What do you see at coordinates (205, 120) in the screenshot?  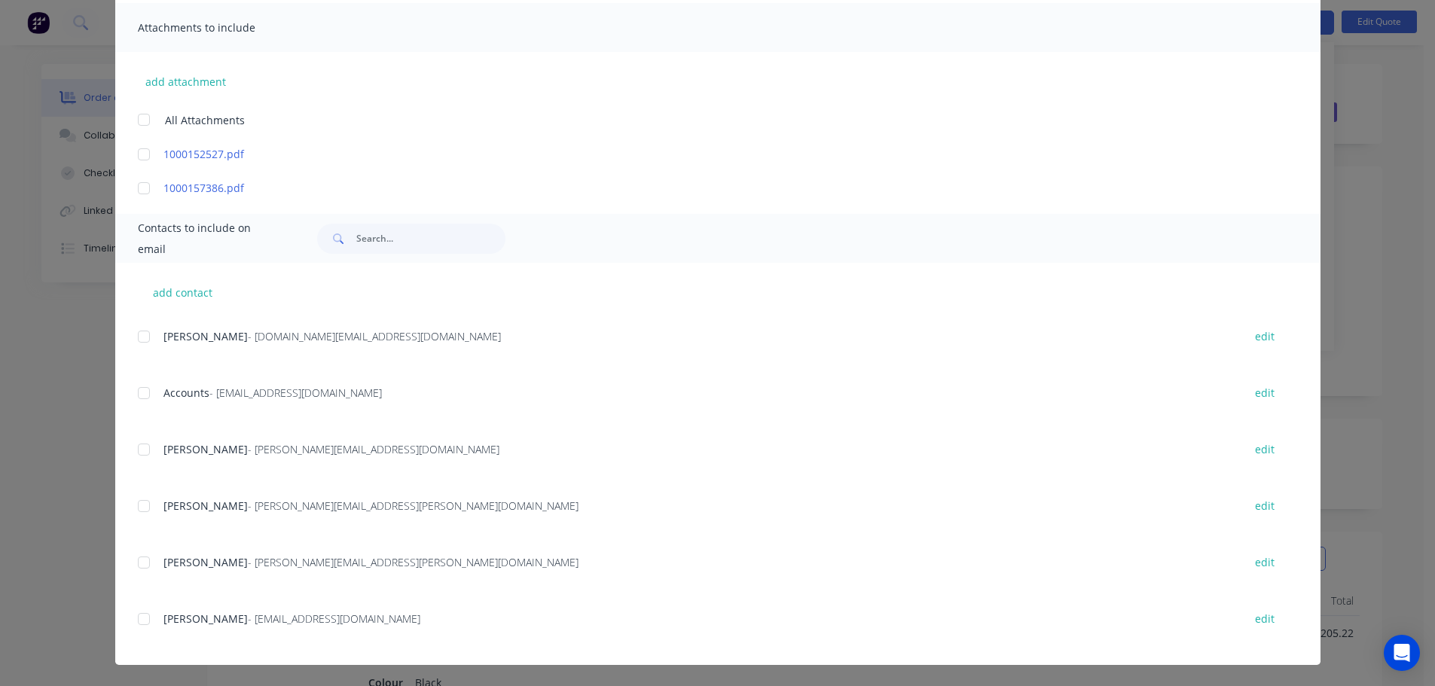 I see `span: All Attachments` at bounding box center [205, 120].